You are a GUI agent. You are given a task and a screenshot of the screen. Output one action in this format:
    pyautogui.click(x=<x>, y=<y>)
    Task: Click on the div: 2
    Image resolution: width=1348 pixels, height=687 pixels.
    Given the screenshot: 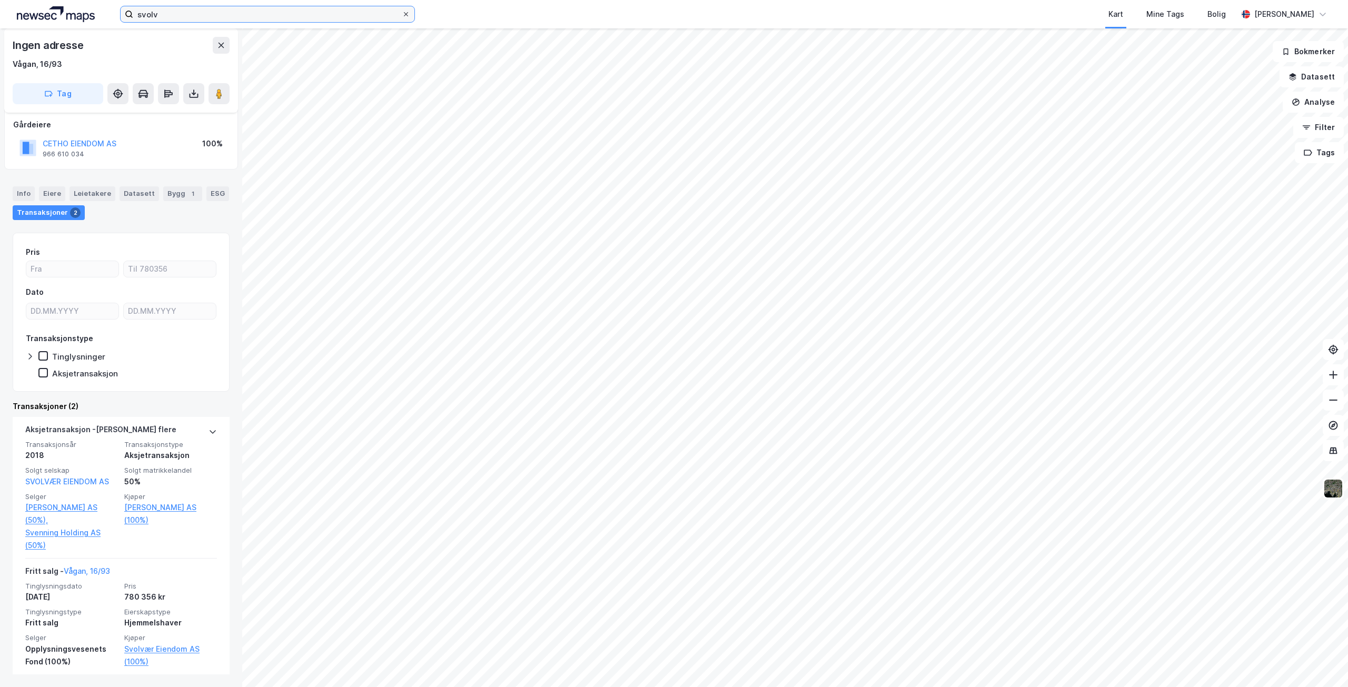 What is the action you would take?
    pyautogui.click(x=75, y=213)
    